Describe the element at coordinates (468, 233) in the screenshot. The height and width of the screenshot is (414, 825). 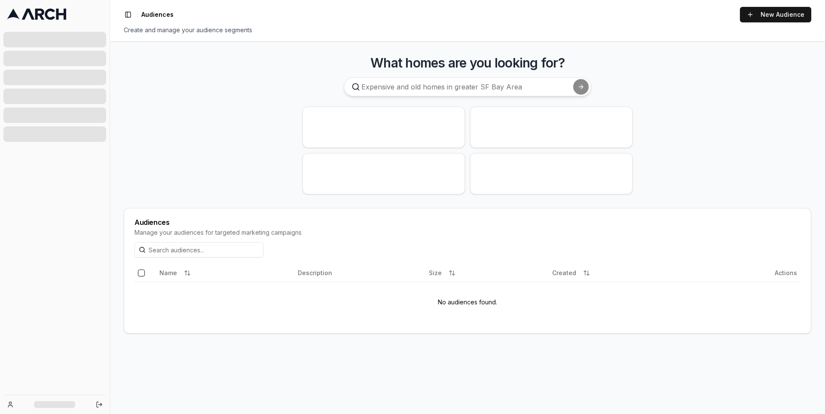
I see `div: Manage your audiences for targeted marketing campaigns` at that location.